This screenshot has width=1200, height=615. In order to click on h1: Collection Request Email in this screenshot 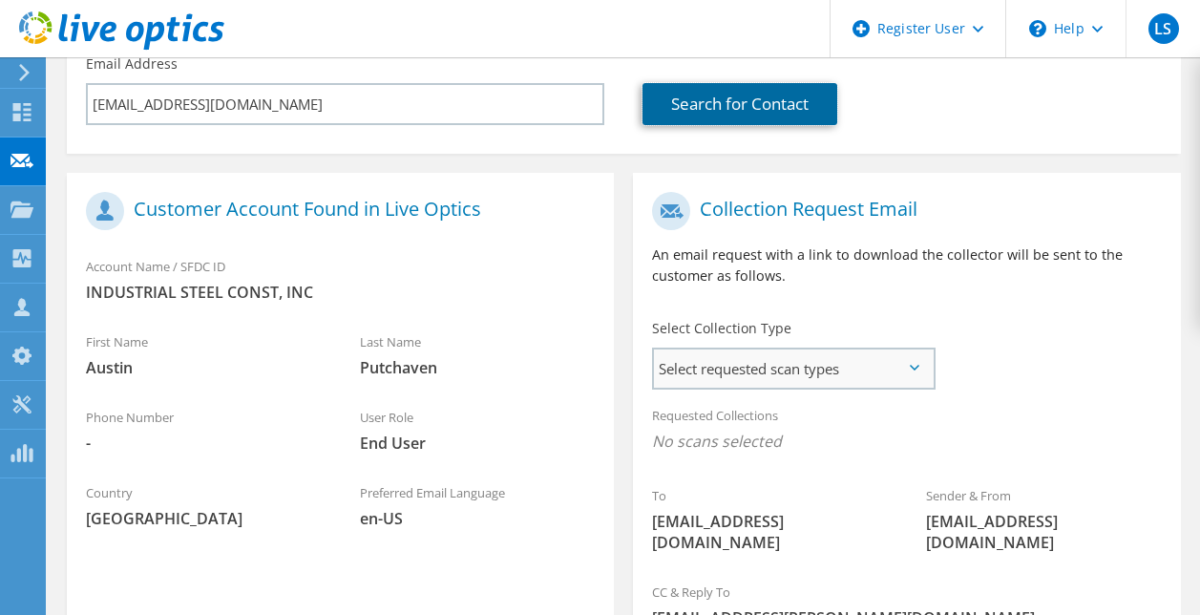, I will do `click(901, 211)`.